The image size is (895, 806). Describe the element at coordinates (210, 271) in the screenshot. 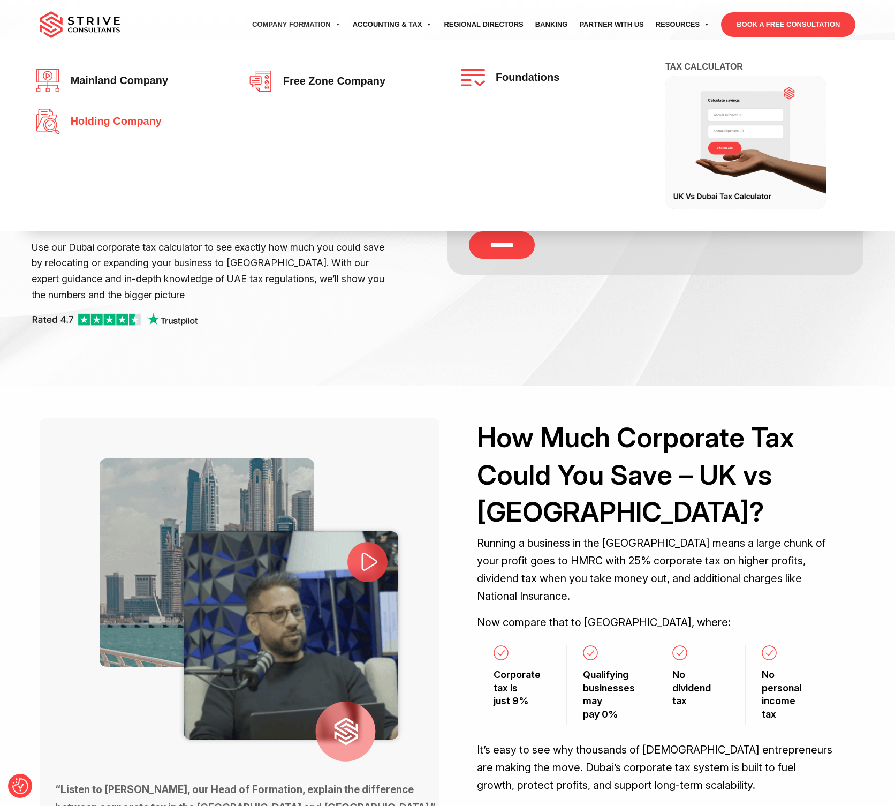

I see `p: Use our Dubai corporate tax calculator to see exactly how much you could save by relocating or ex...` at that location.